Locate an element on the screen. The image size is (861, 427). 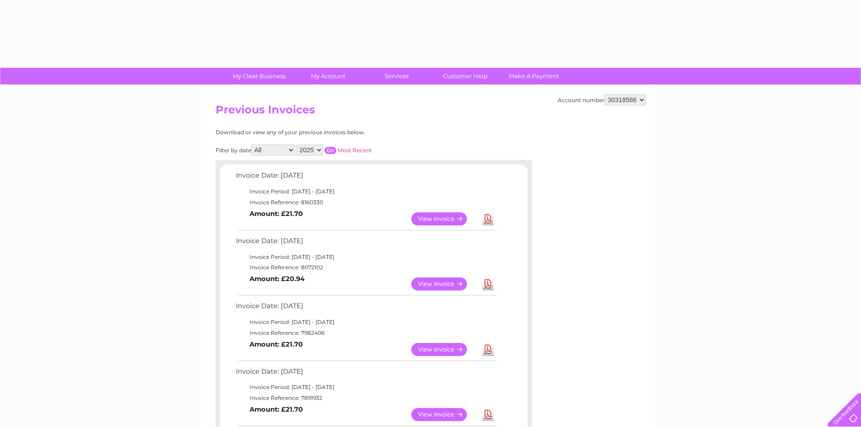
a: My Clear Business is located at coordinates (259, 76).